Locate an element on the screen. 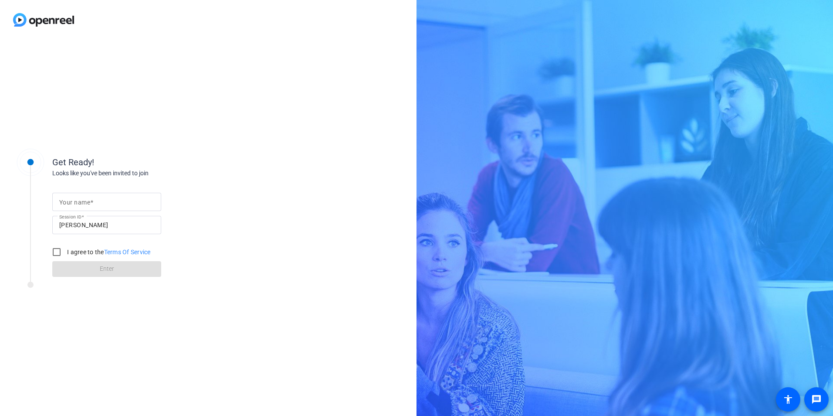  label: I agree to the is located at coordinates (108, 252).